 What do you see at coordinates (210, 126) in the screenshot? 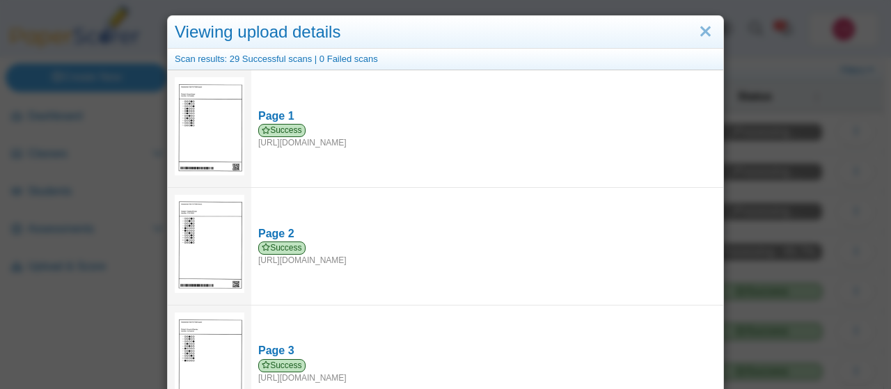
I see `img: 3148009_SEPTEMBER_16_2025T18_46_18_210000000.jpeg` at bounding box center [210, 126].